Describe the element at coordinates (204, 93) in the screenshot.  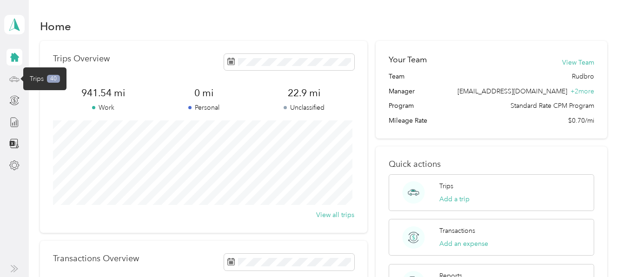
I see `span: 0 mi` at that location.